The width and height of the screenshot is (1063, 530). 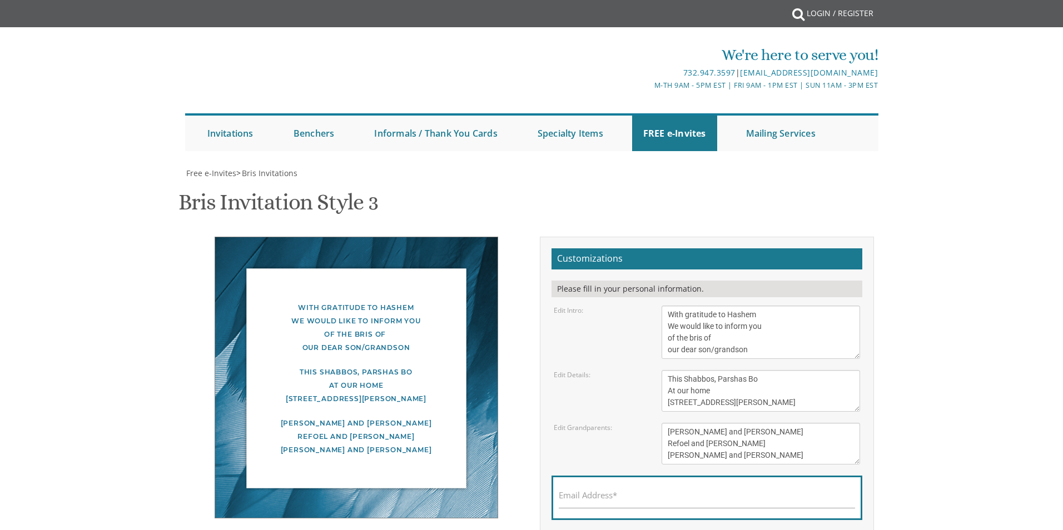 What do you see at coordinates (674, 133) in the screenshot?
I see `a: FREE e-Invites` at bounding box center [674, 133].